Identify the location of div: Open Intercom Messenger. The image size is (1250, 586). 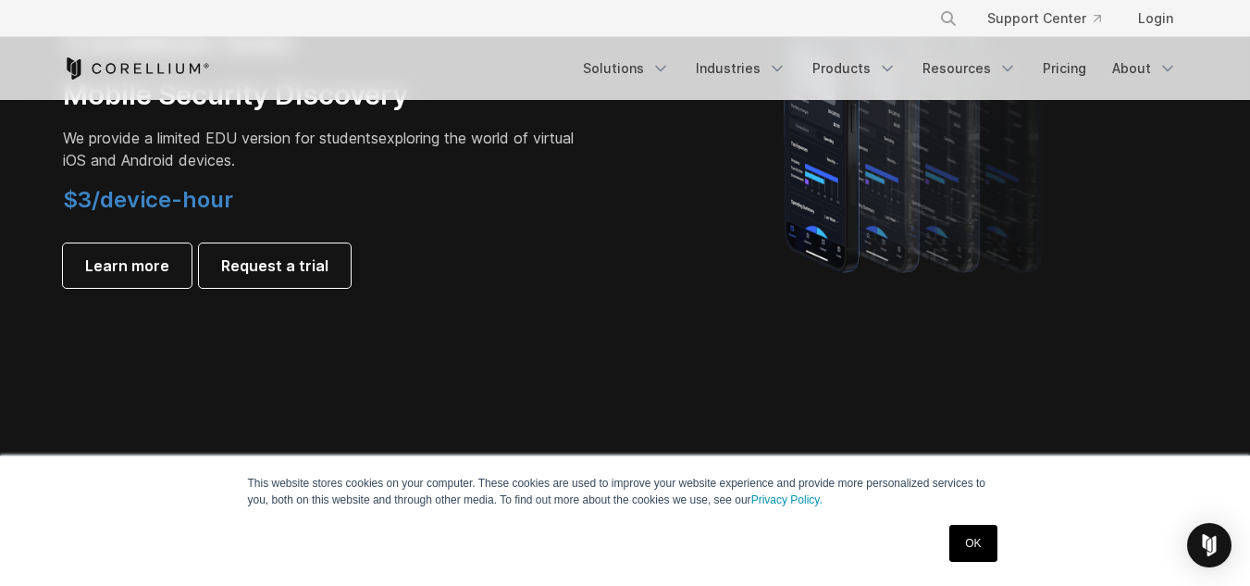
(1210, 545).